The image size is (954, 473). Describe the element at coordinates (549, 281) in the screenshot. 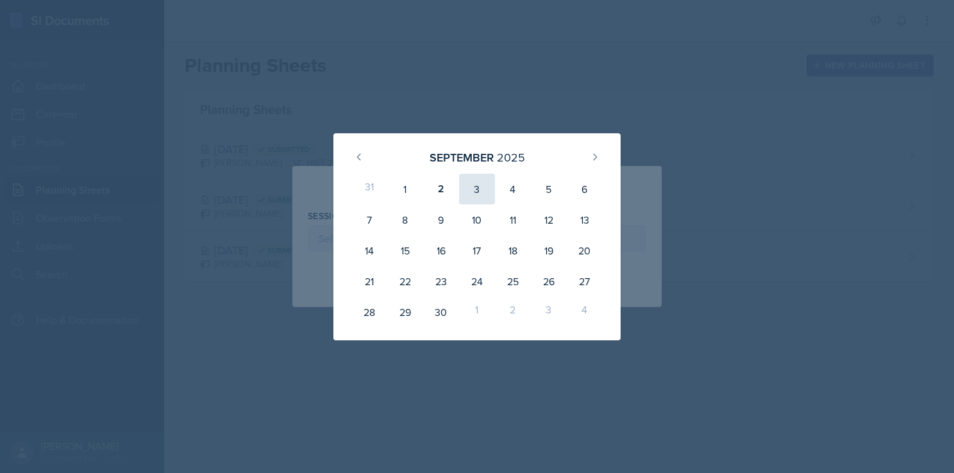

I see `div: 26` at that location.